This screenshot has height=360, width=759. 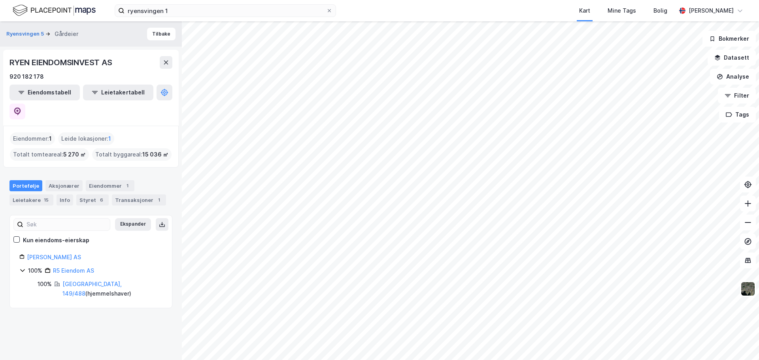 I want to click on div: Bolig, so click(x=660, y=11).